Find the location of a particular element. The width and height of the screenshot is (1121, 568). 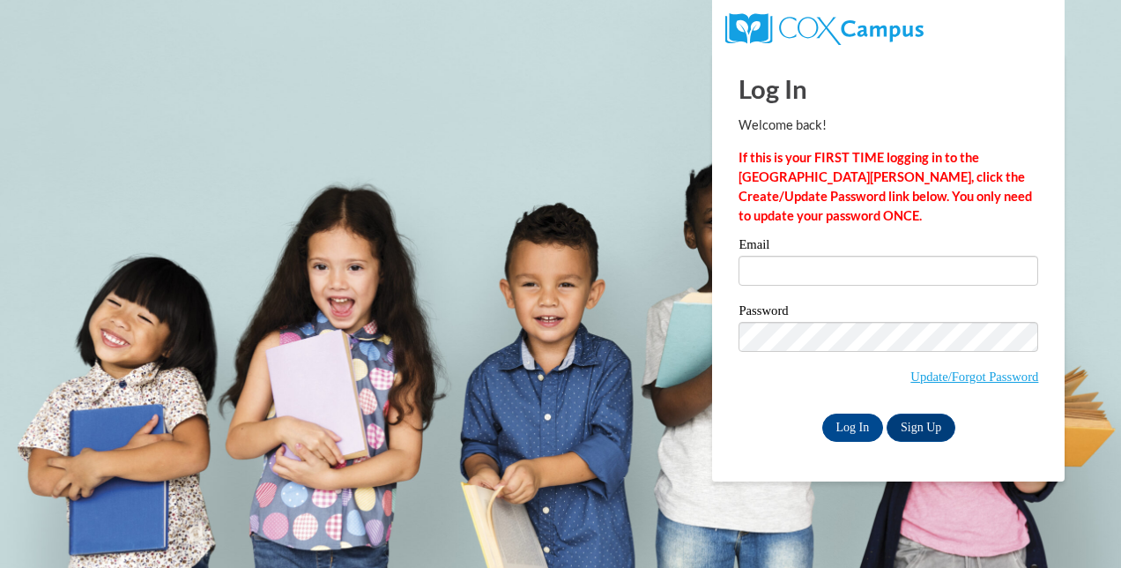

label: Email is located at coordinates (888, 247).